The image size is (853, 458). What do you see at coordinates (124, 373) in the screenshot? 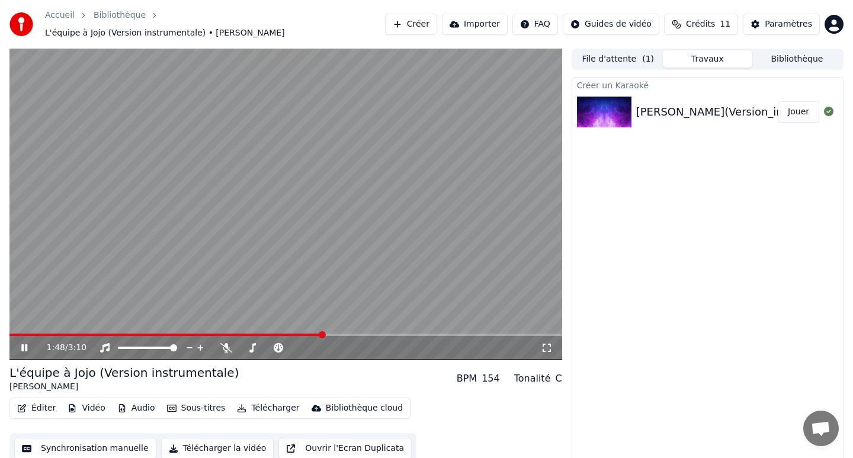
I see `div: L'équipe à Jojo (Version instrumentale)` at bounding box center [124, 373].